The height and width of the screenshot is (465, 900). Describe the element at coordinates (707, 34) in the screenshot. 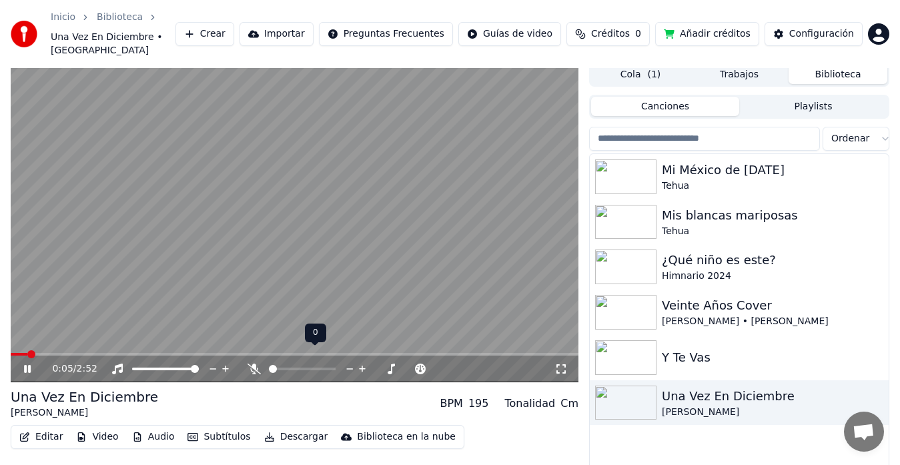

I see `button: Añadir créditos` at that location.